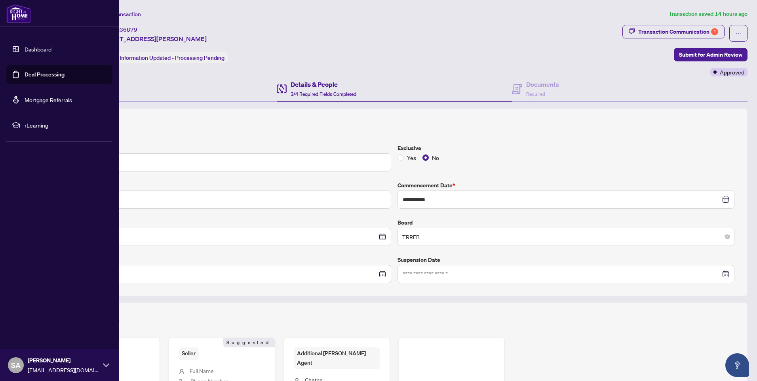 Image resolution: width=757 pixels, height=381 pixels. What do you see at coordinates (566, 223) in the screenshot?
I see `label: Board` at bounding box center [566, 223].